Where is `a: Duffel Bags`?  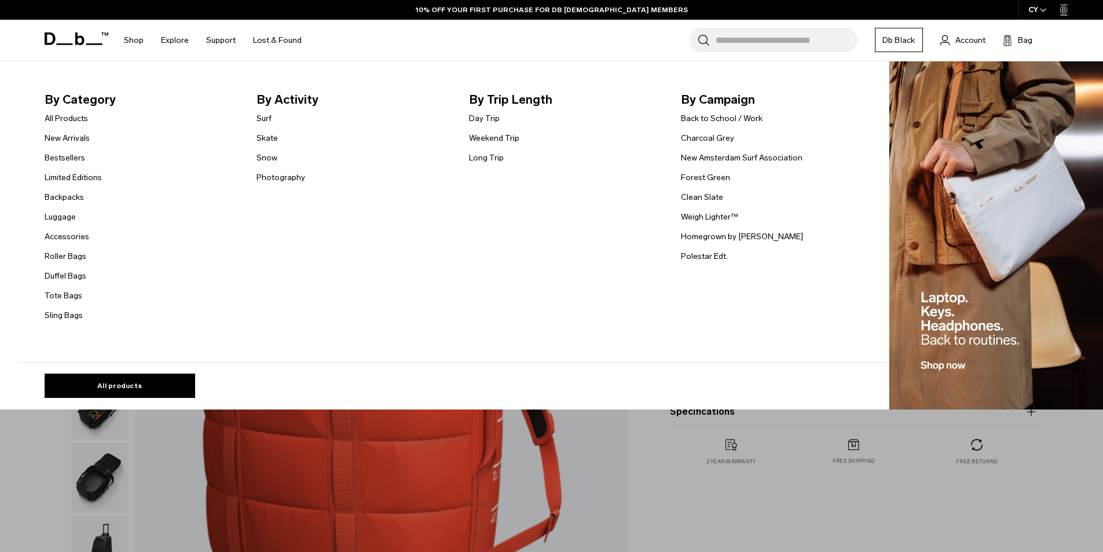 a: Duffel Bags is located at coordinates (65, 276).